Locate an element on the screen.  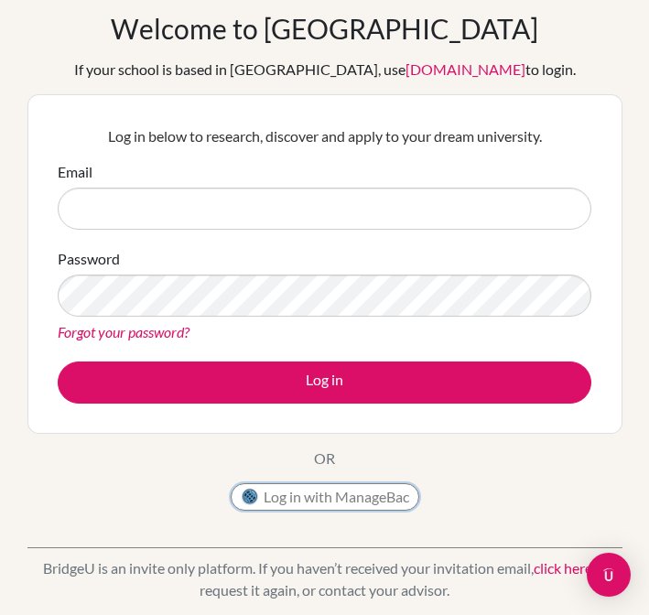
a: Forgot your password? is located at coordinates (124, 331).